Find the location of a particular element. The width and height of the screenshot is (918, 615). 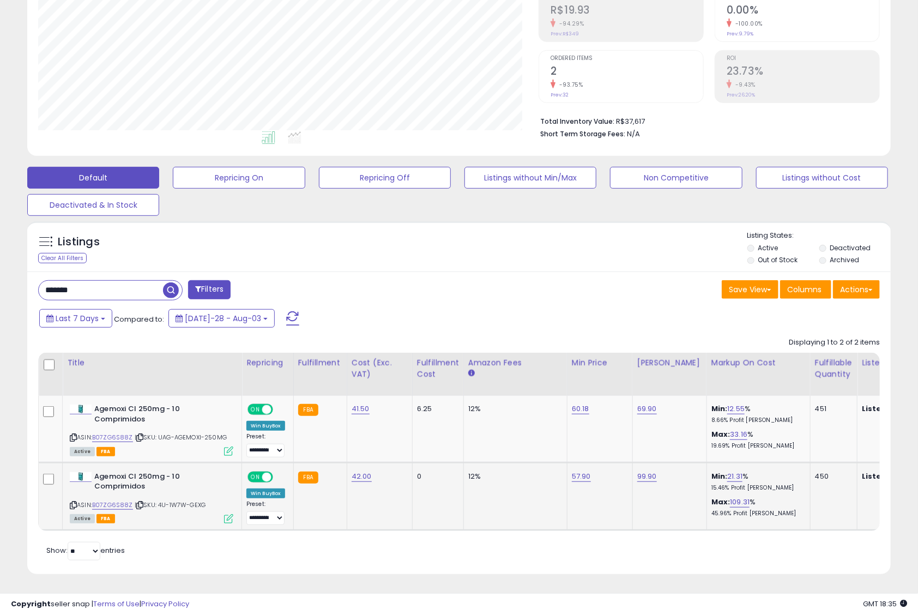

small: -93.75% is located at coordinates (569, 85).